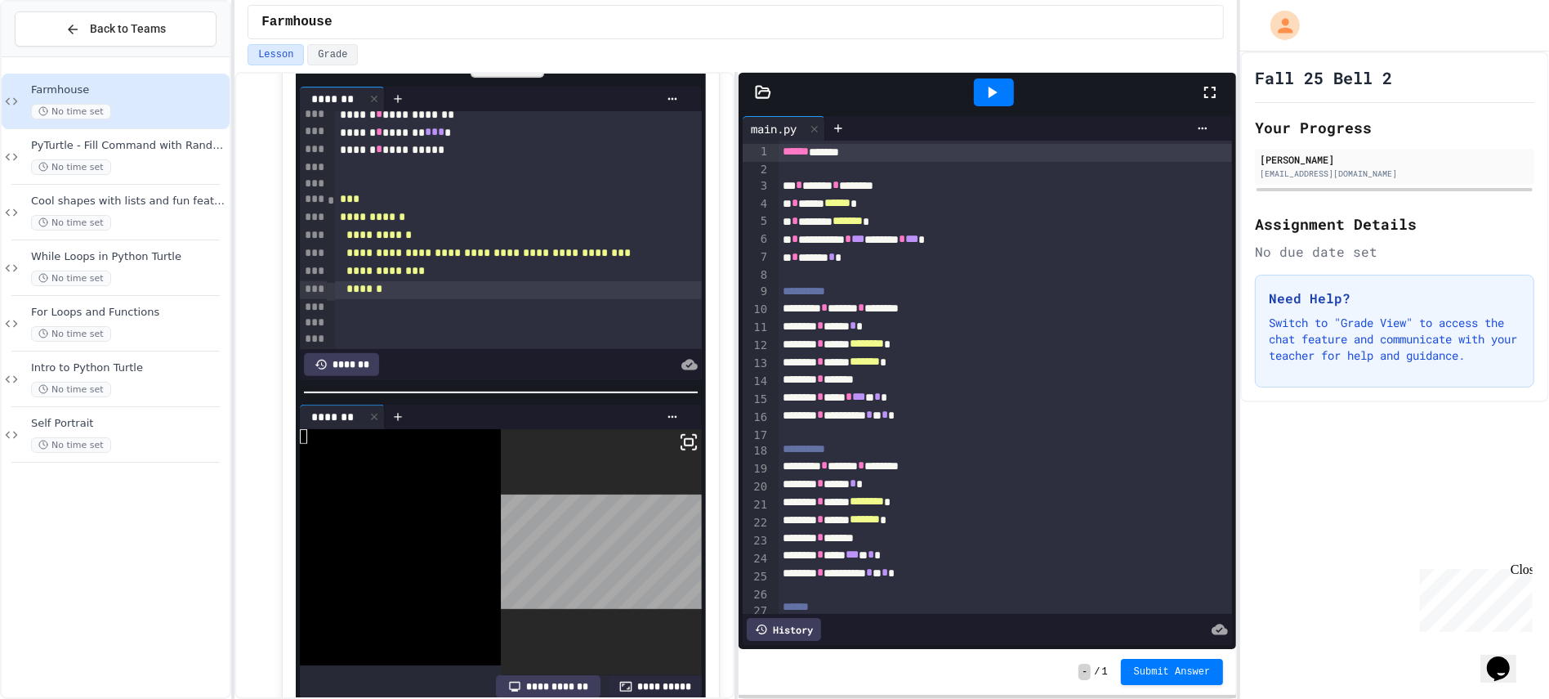  I want to click on p: Switch to "Grade View" to access the chat feature and communicate with your teacher for help and ..., so click(1395, 339).